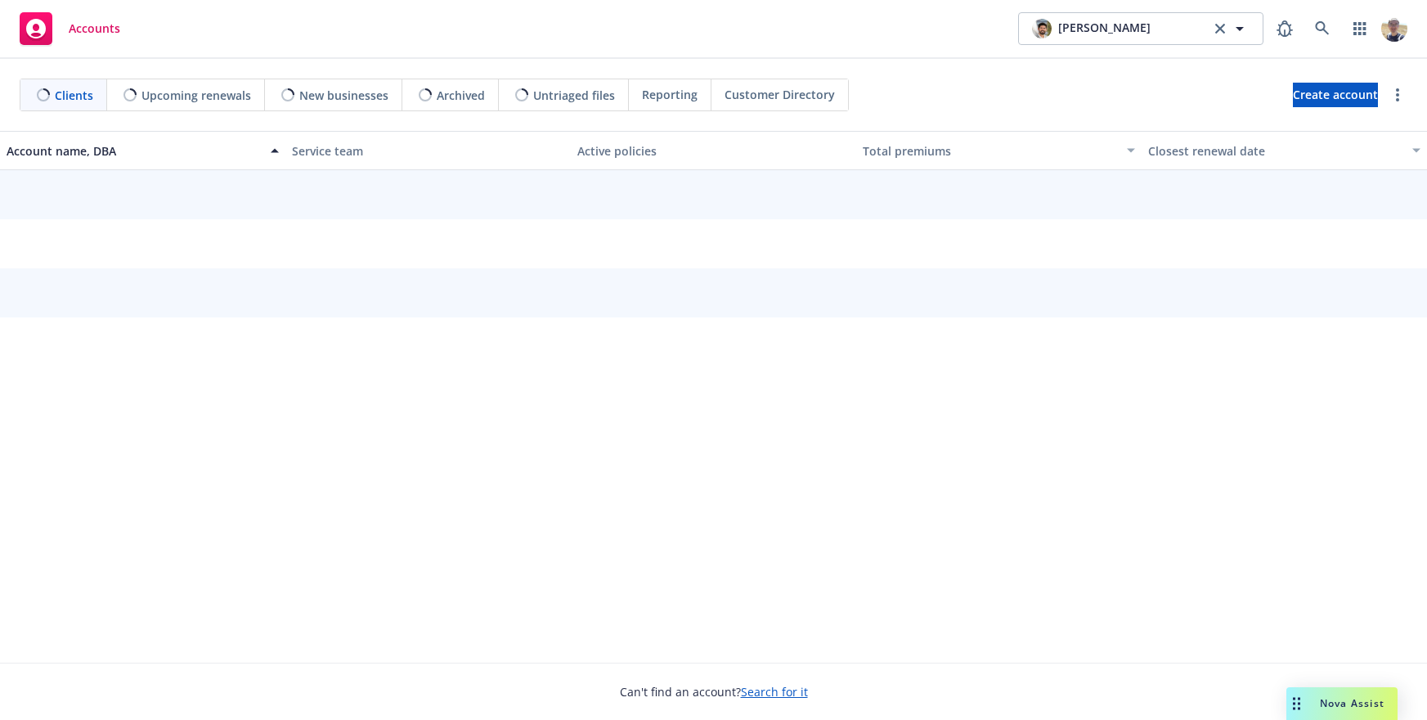 This screenshot has width=1427, height=720. I want to click on button: Nova Assist, so click(1342, 703).